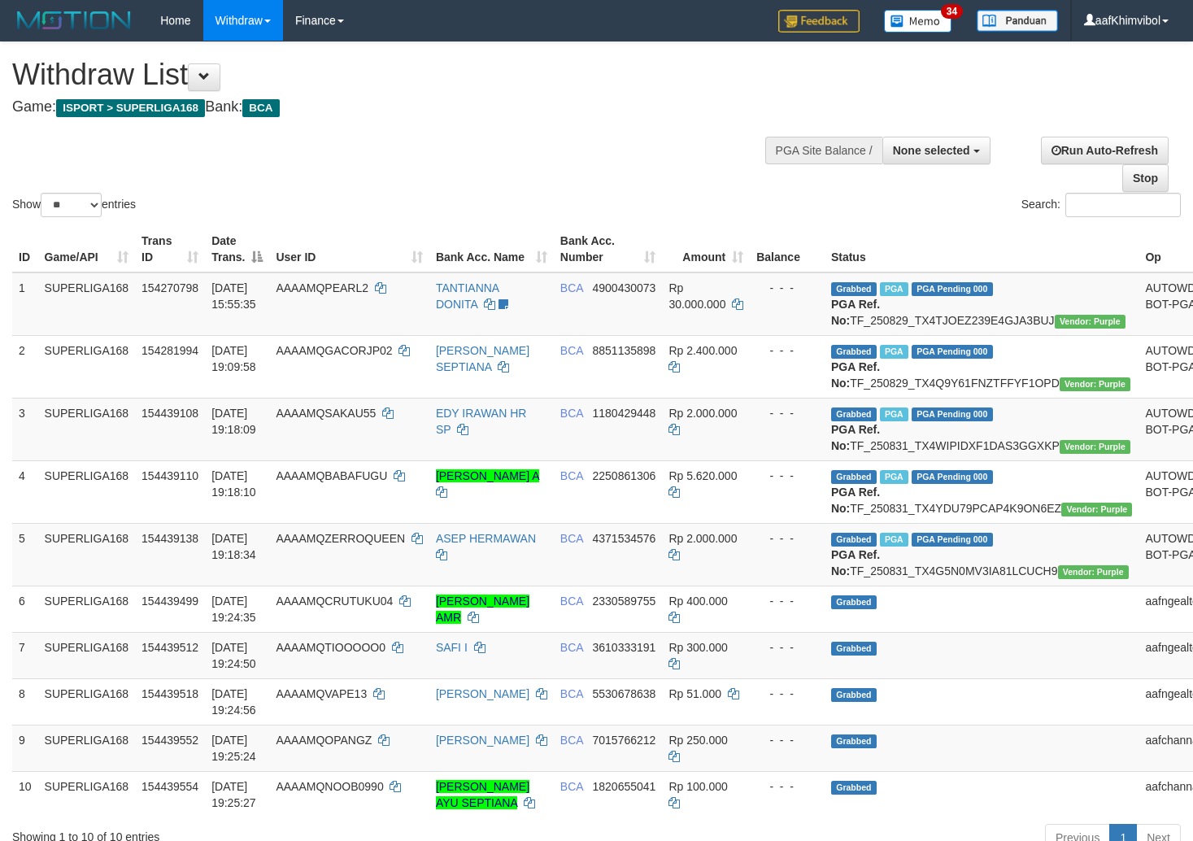 This screenshot has height=841, width=1193. Describe the element at coordinates (340, 538) in the screenshot. I see `span: AAAAMQZERROQUEEN` at that location.